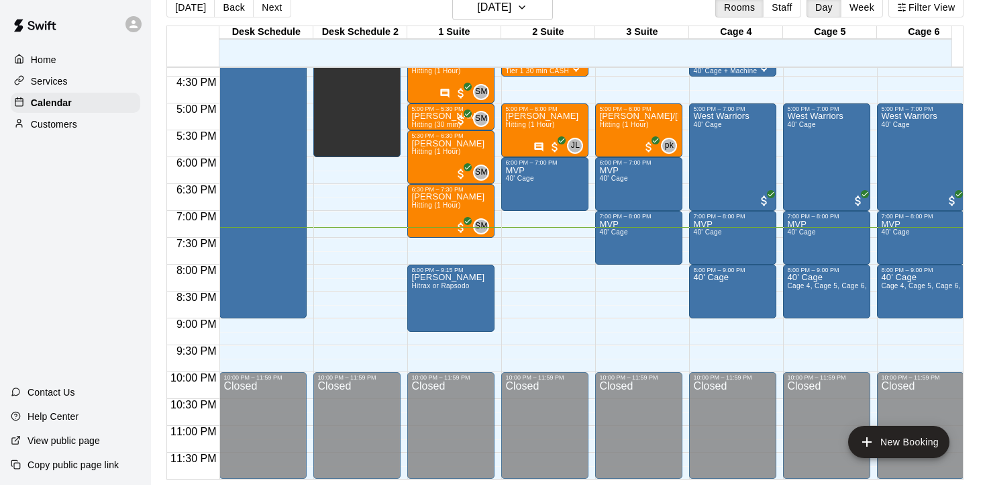 This screenshot has height=485, width=985. What do you see at coordinates (197, 189) in the screenshot?
I see `span: 6:30 PM` at bounding box center [197, 189].